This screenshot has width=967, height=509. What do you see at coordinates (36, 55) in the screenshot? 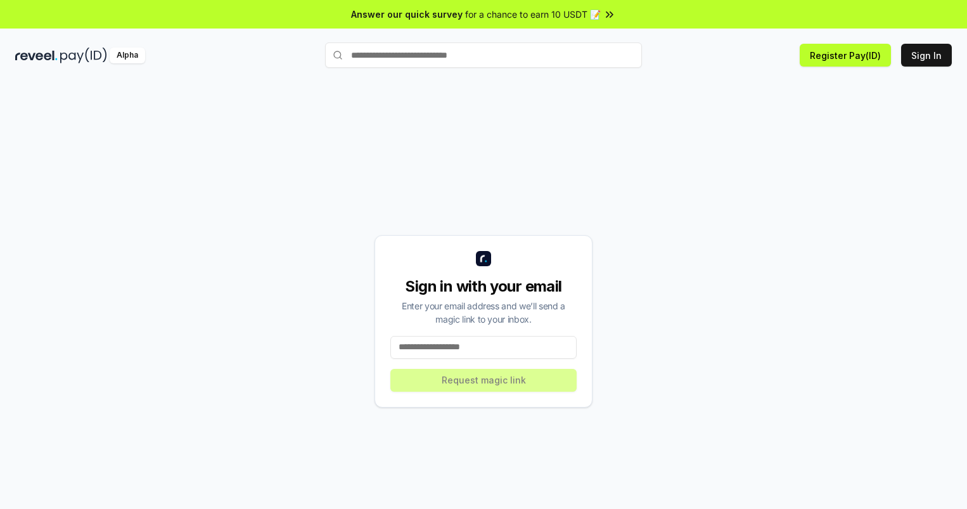
I see `img: reveel_dark` at bounding box center [36, 55].